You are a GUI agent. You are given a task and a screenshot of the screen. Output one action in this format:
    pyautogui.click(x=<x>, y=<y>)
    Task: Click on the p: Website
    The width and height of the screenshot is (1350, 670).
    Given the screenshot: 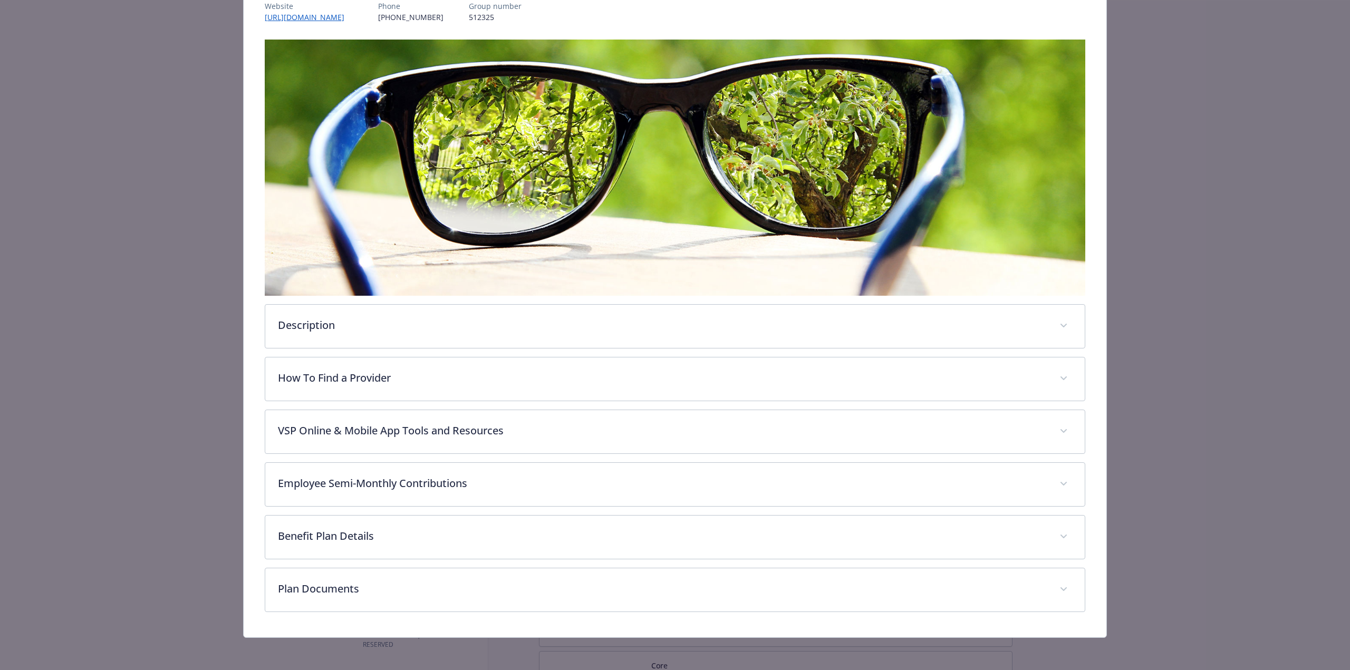 What is the action you would take?
    pyautogui.click(x=309, y=6)
    